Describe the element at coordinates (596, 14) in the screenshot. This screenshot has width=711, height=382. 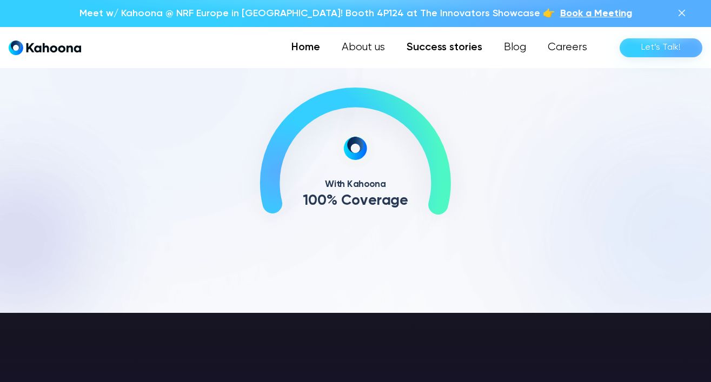
I see `span: Book a Meeting` at that location.